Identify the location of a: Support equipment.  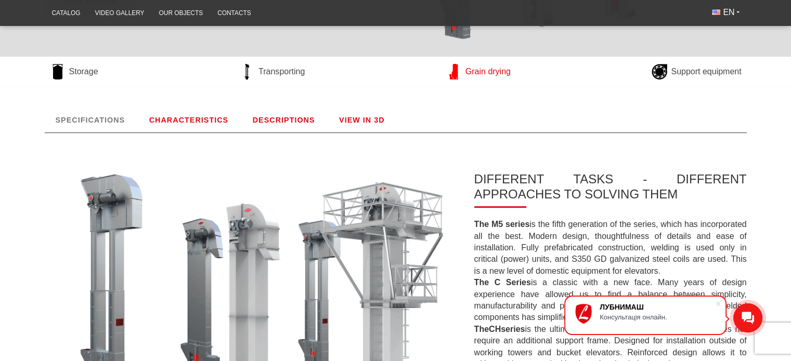
(696, 72).